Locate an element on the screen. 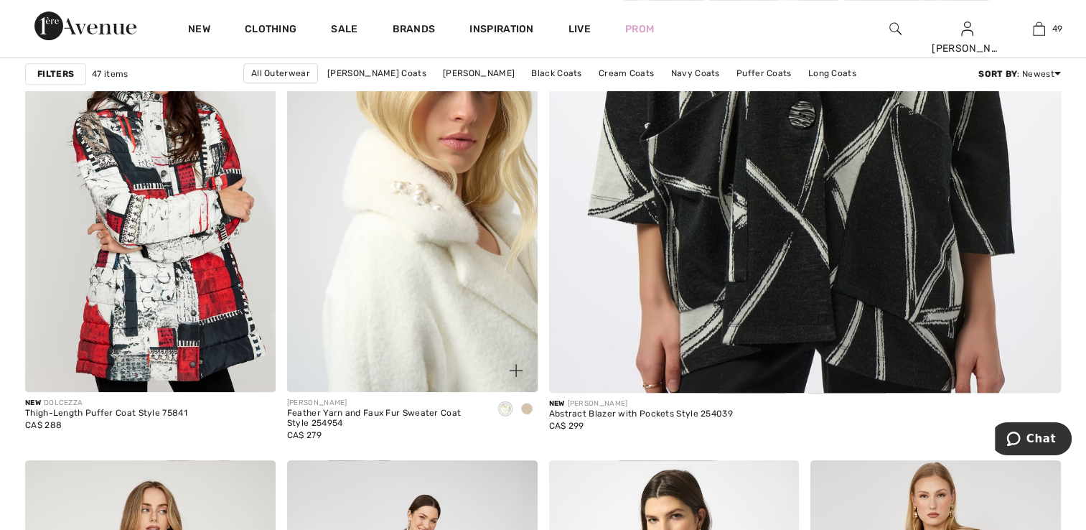  img: Thigh-Length Puffer Coat Style 75841. As sample is located at coordinates (150, 204).